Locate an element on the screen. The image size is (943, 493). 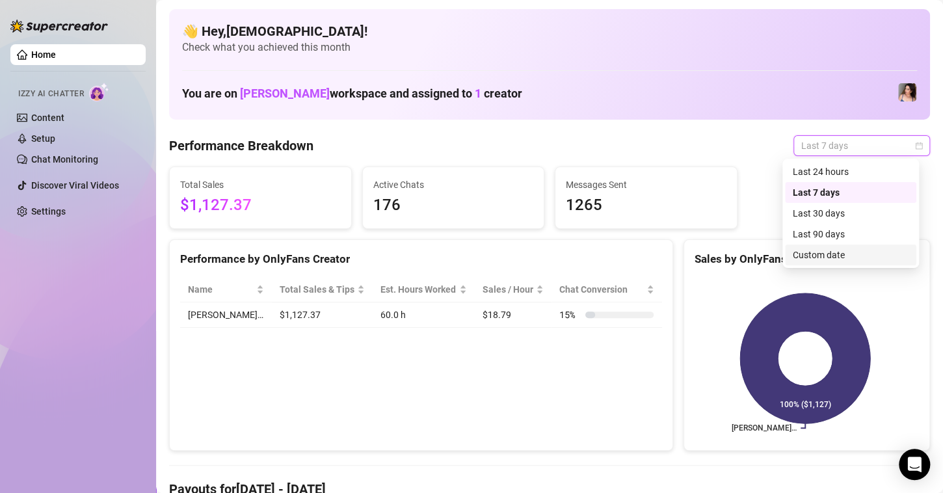
a: Setup is located at coordinates (43, 138).